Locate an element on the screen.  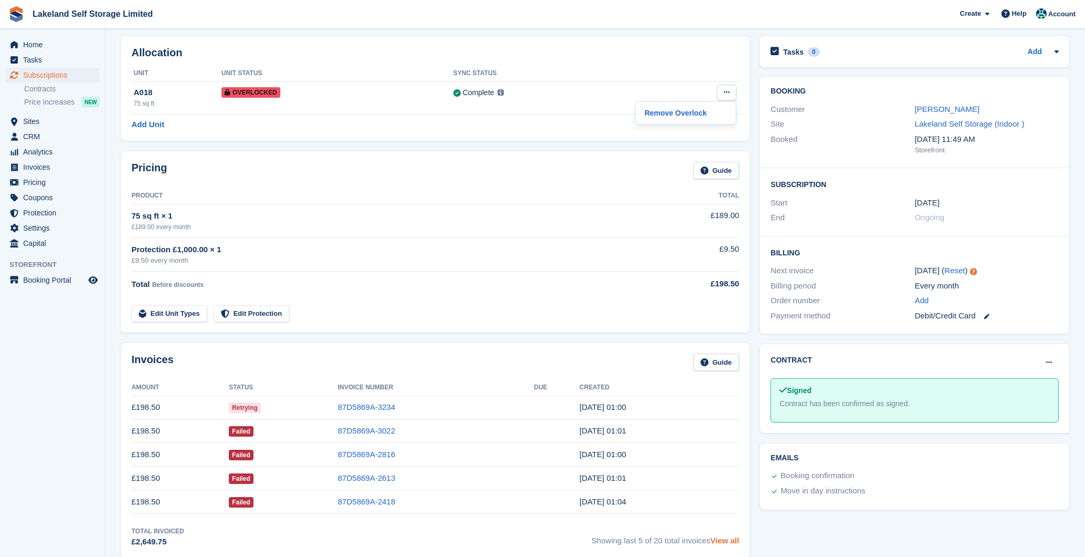
span: Invoices is located at coordinates (55, 167).